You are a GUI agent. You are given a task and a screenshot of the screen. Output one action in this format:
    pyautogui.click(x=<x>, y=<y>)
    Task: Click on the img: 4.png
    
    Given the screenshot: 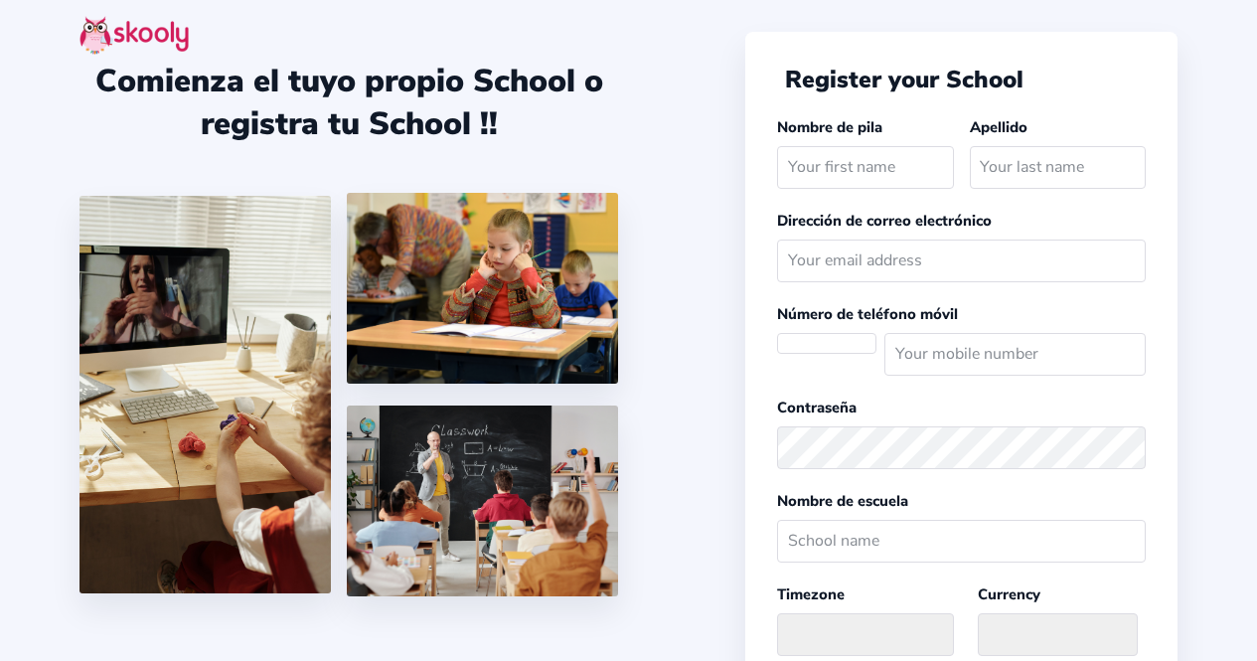 What is the action you would take?
    pyautogui.click(x=483, y=288)
    